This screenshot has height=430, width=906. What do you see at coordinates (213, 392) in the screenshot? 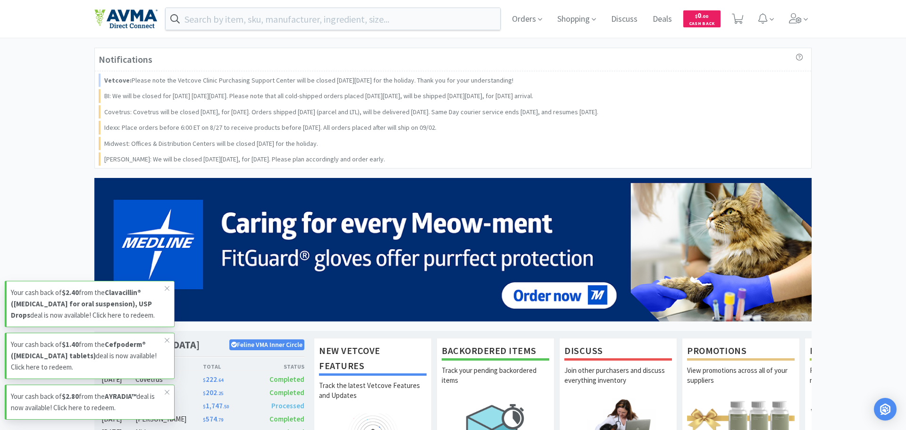
I see `span: 202` at bounding box center [213, 392].